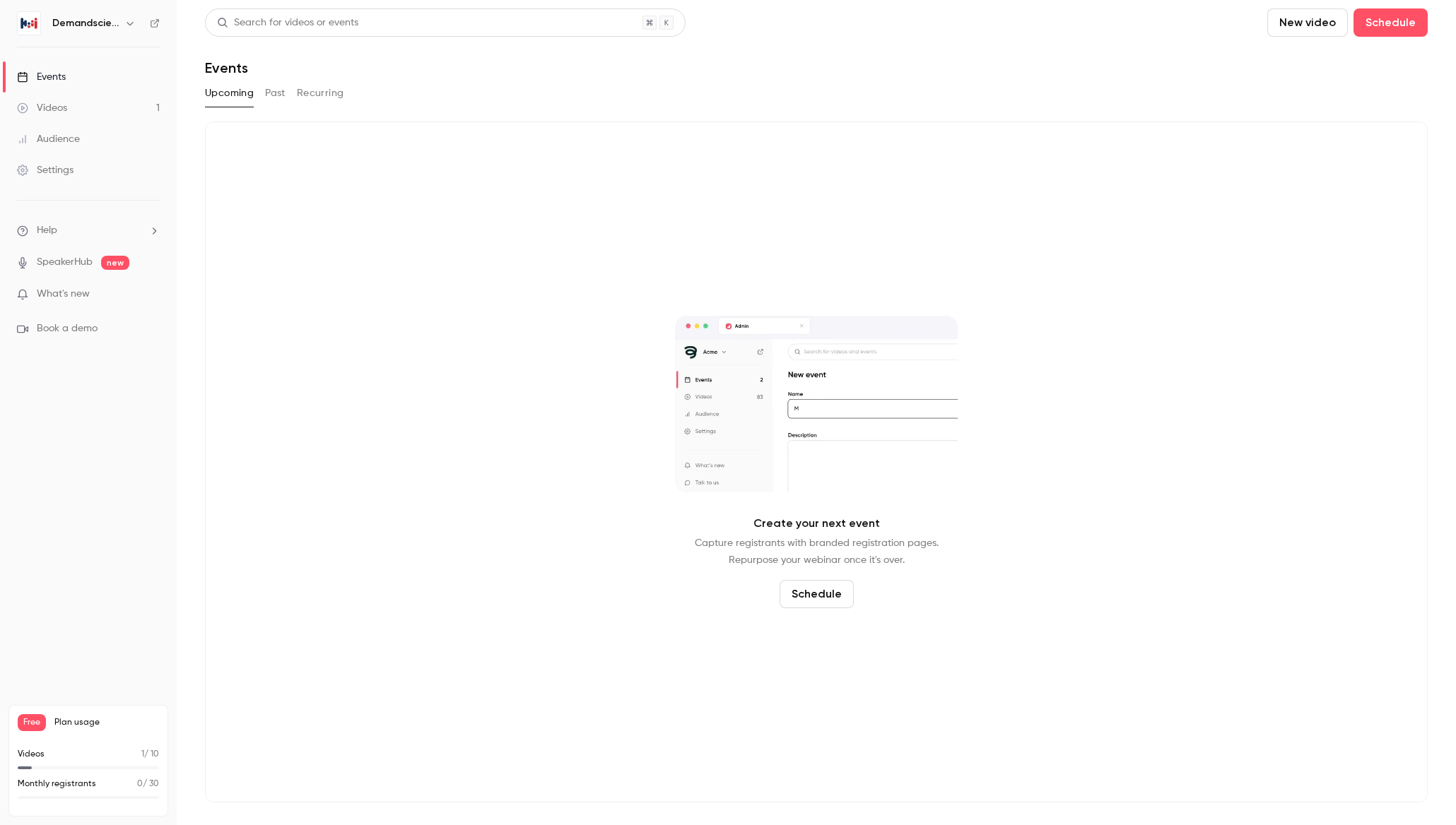 This screenshot has height=825, width=1456. What do you see at coordinates (67, 329) in the screenshot?
I see `span: Book a demo` at bounding box center [67, 329].